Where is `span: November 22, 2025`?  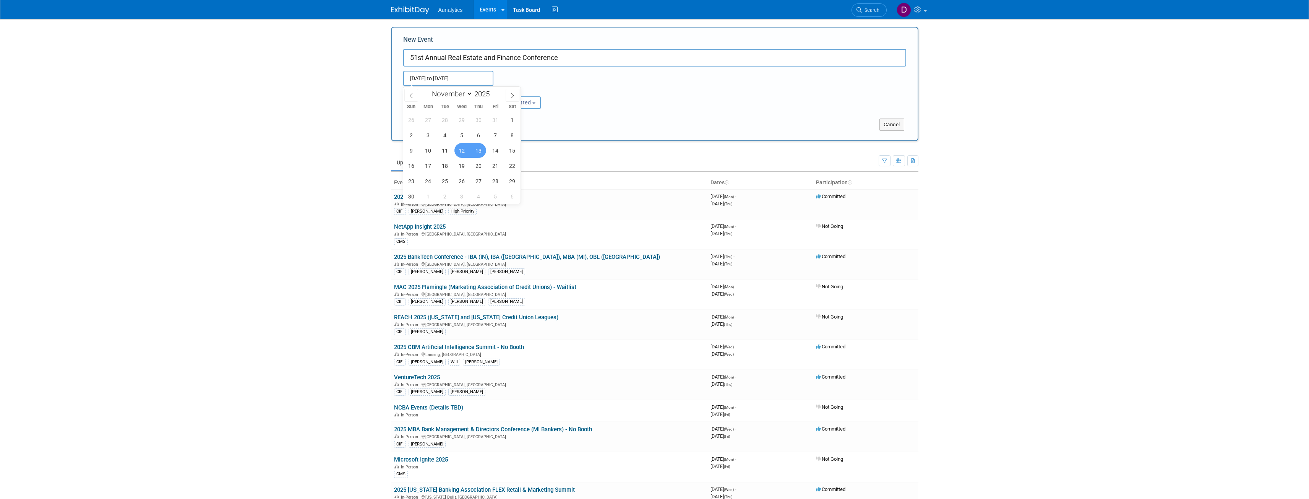
span: November 22, 2025 is located at coordinates (512, 165).